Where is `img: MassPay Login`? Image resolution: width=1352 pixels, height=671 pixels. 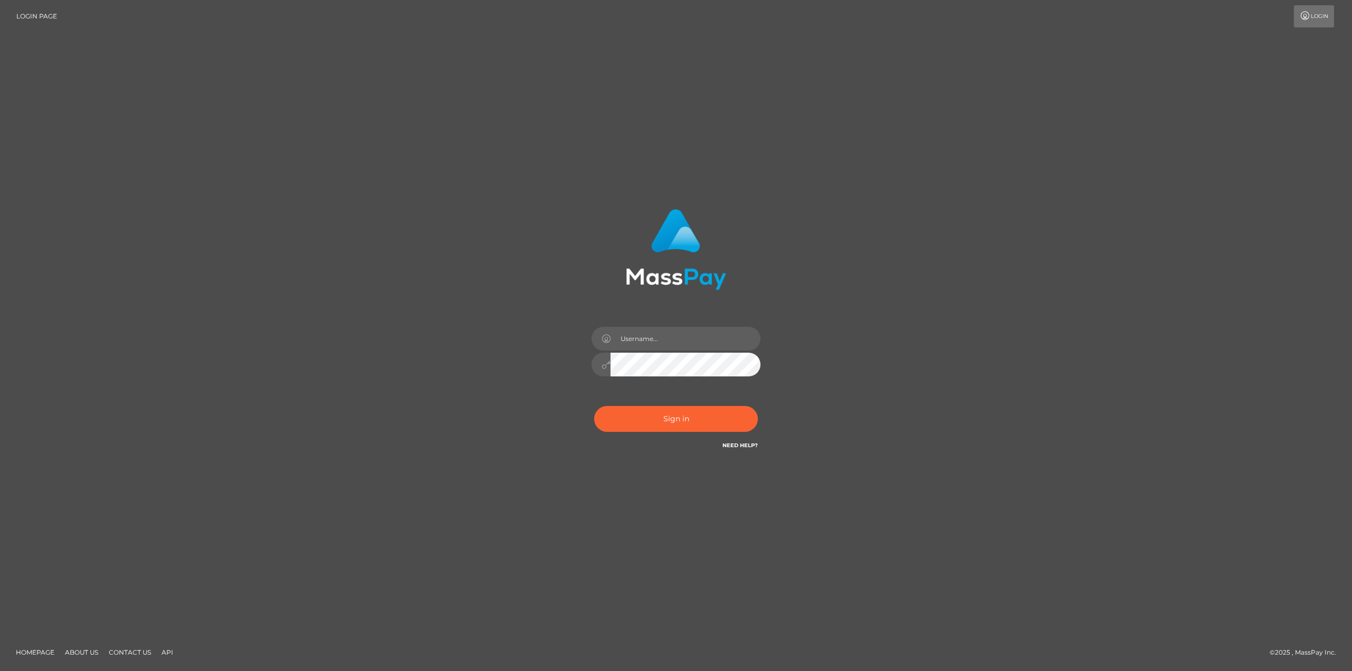 img: MassPay Login is located at coordinates (676, 249).